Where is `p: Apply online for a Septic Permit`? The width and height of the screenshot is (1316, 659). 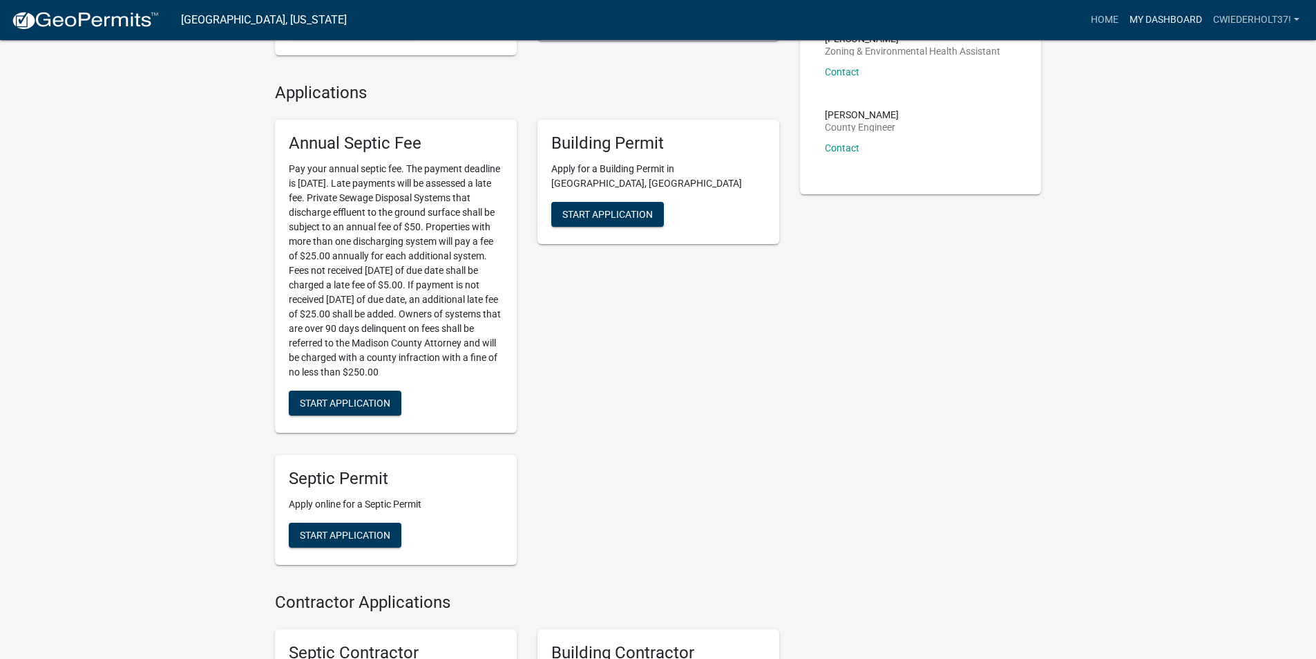 p: Apply online for a Septic Permit is located at coordinates (396, 504).